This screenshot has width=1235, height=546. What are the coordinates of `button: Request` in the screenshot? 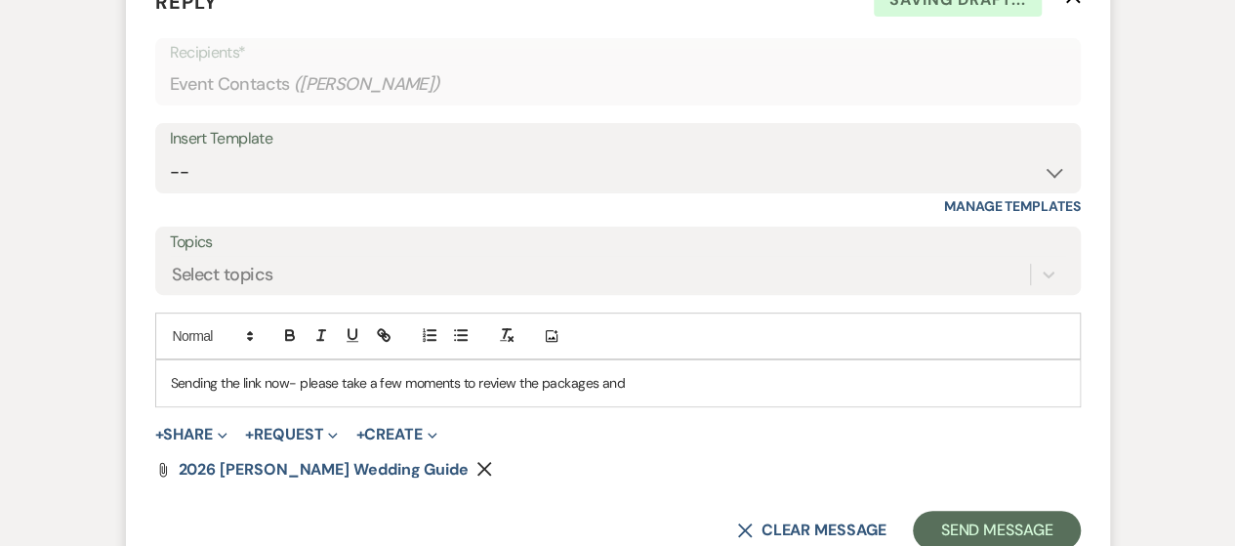 It's located at (291, 434).